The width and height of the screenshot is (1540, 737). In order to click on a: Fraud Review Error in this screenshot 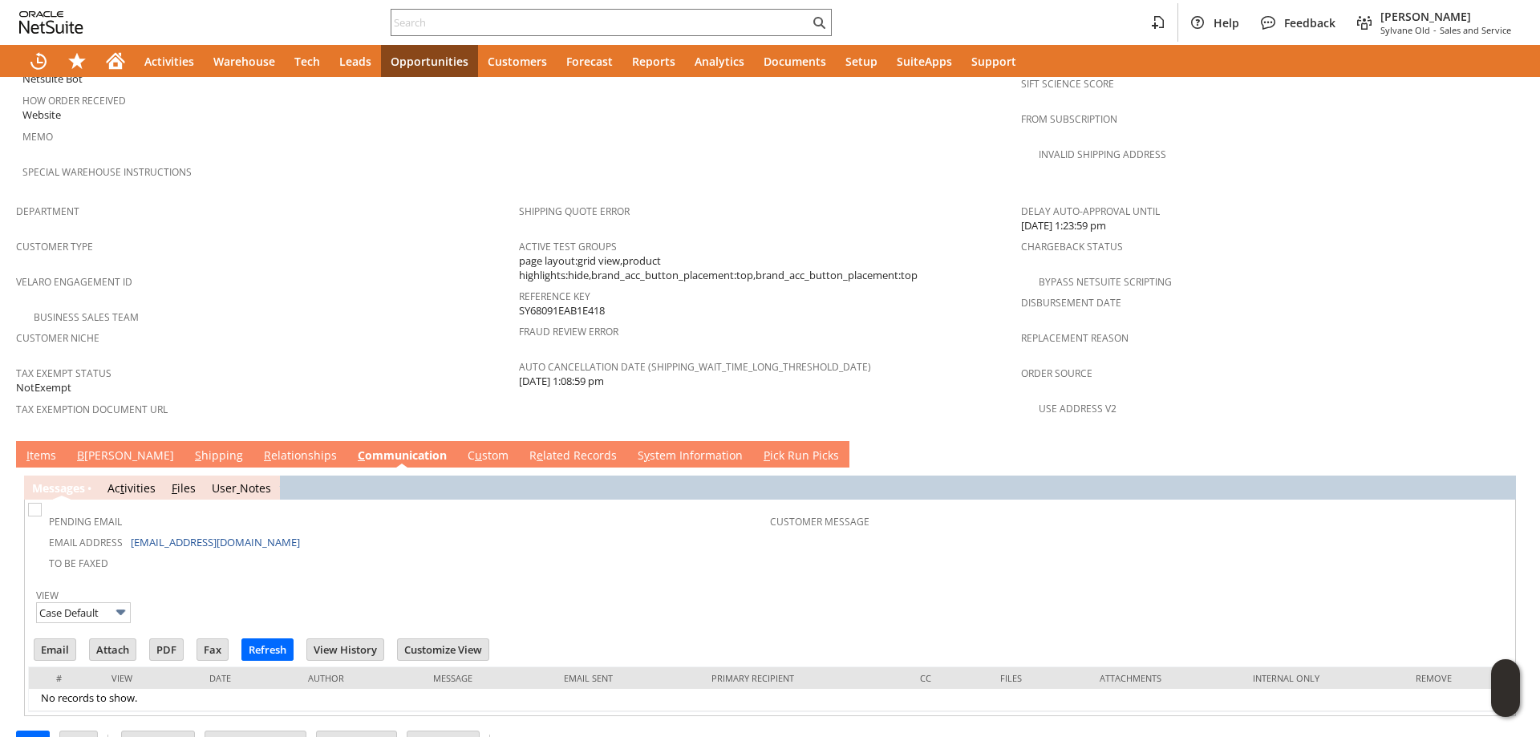, I will do `click(569, 331)`.